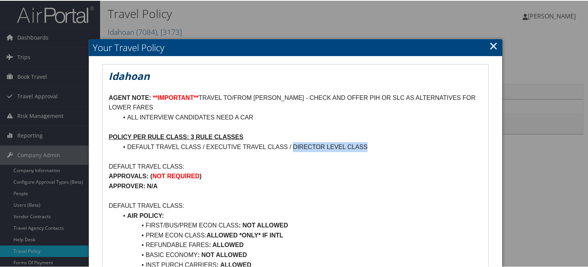 The width and height of the screenshot is (588, 267). Describe the element at coordinates (226, 244) in the screenshot. I see `strong: : ALLOWED` at that location.